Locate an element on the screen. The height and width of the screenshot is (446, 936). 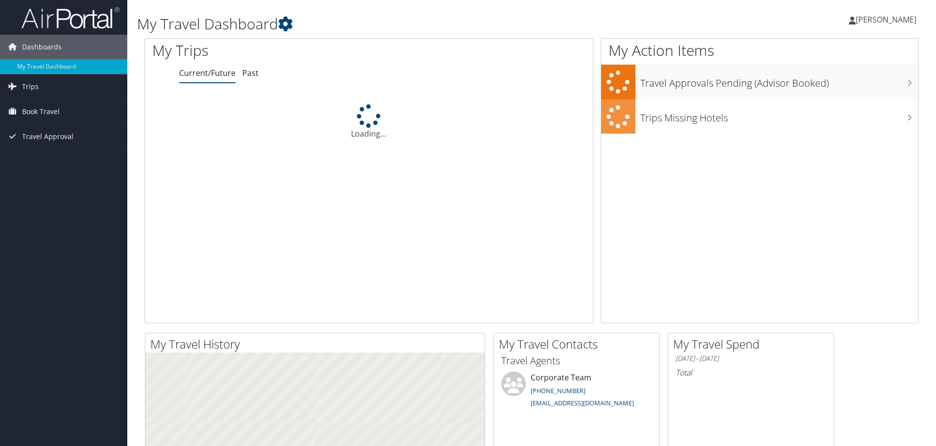
span: Dashboards is located at coordinates (42, 47).